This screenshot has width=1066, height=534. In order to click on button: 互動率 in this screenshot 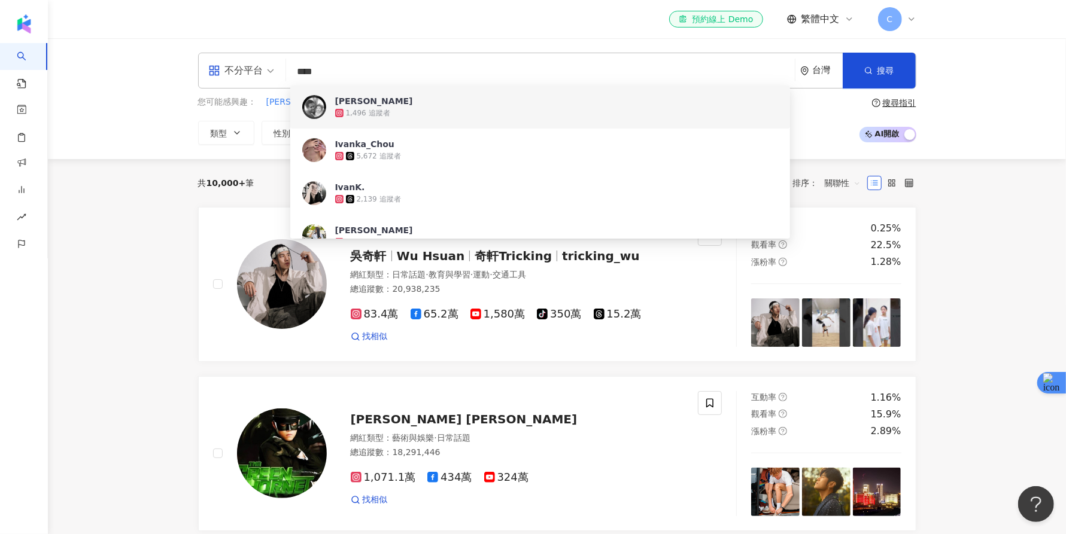, I will do `click(429, 133)`.